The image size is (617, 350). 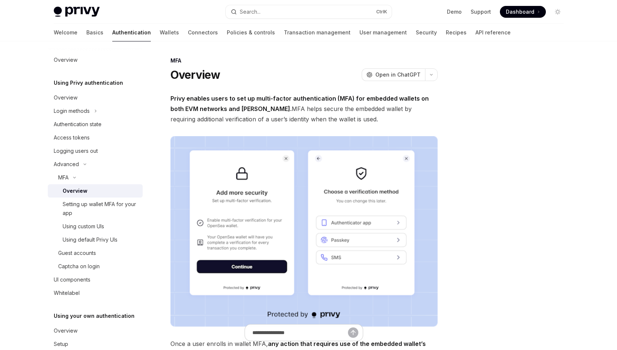 I want to click on div: Advanced, so click(x=66, y=164).